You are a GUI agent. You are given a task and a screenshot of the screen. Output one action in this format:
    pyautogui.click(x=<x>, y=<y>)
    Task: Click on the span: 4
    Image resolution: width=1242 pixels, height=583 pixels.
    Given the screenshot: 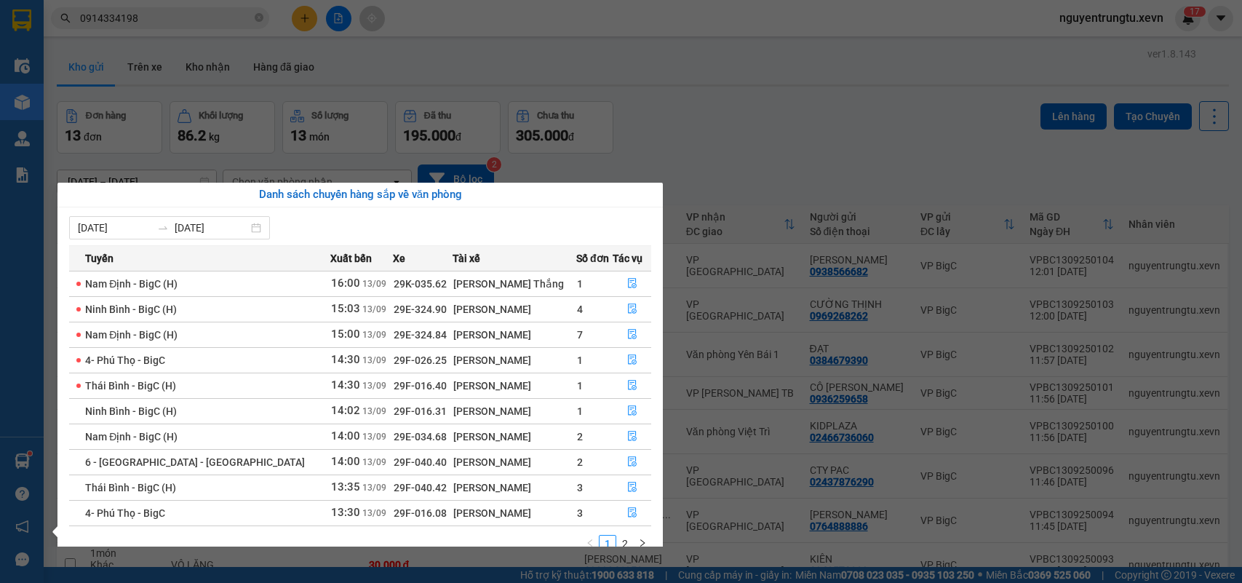 What is the action you would take?
    pyautogui.click(x=580, y=309)
    